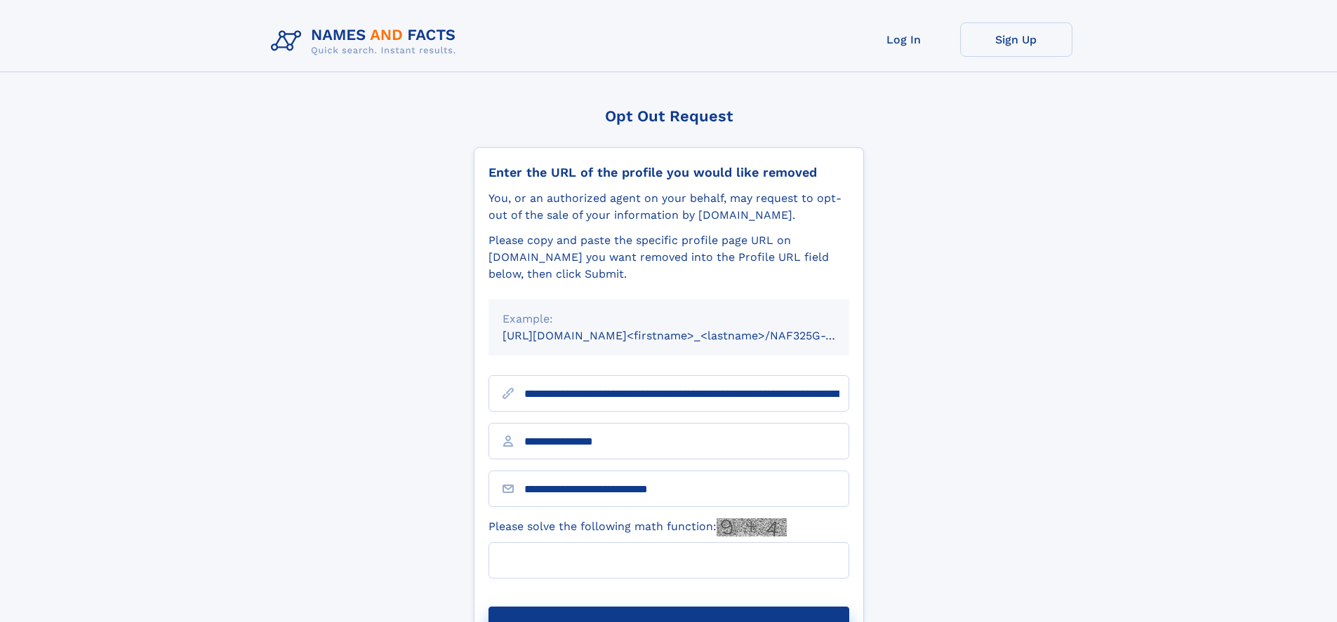 This screenshot has width=1337, height=622. I want to click on div: You, or an authorized agent on your behalf, may request to opt-out of the sale of your informatio..., so click(669, 207).